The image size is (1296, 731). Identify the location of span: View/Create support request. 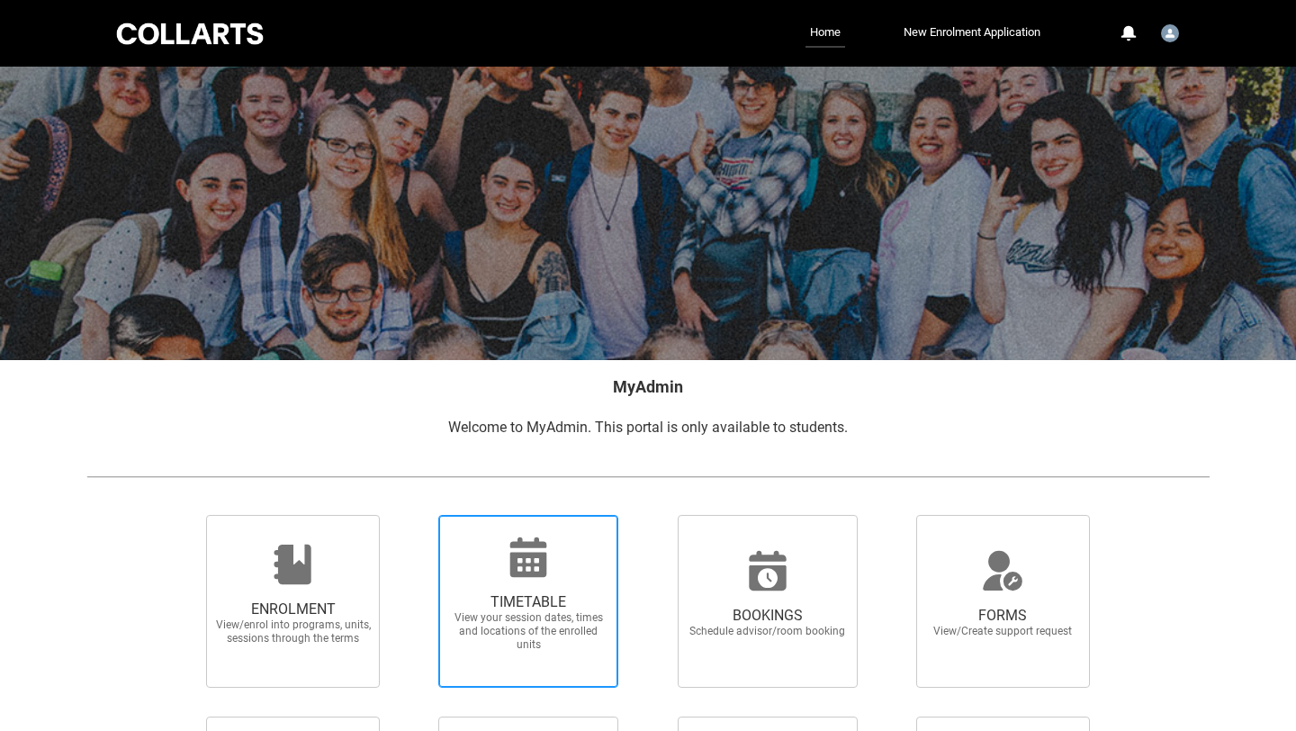
(1003, 631).